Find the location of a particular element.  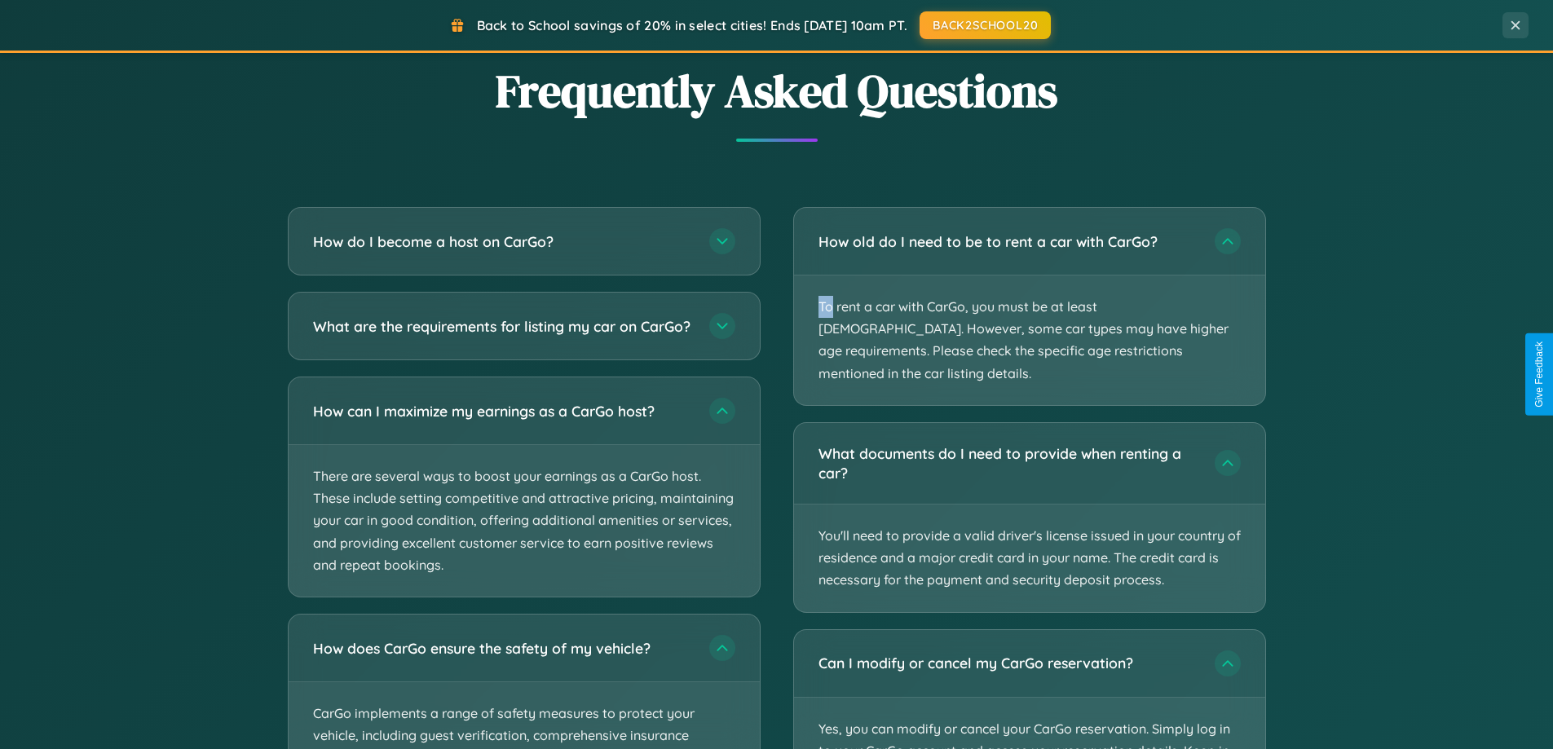

h3: What documents do I need to provide when renting a car? is located at coordinates (1009, 463).